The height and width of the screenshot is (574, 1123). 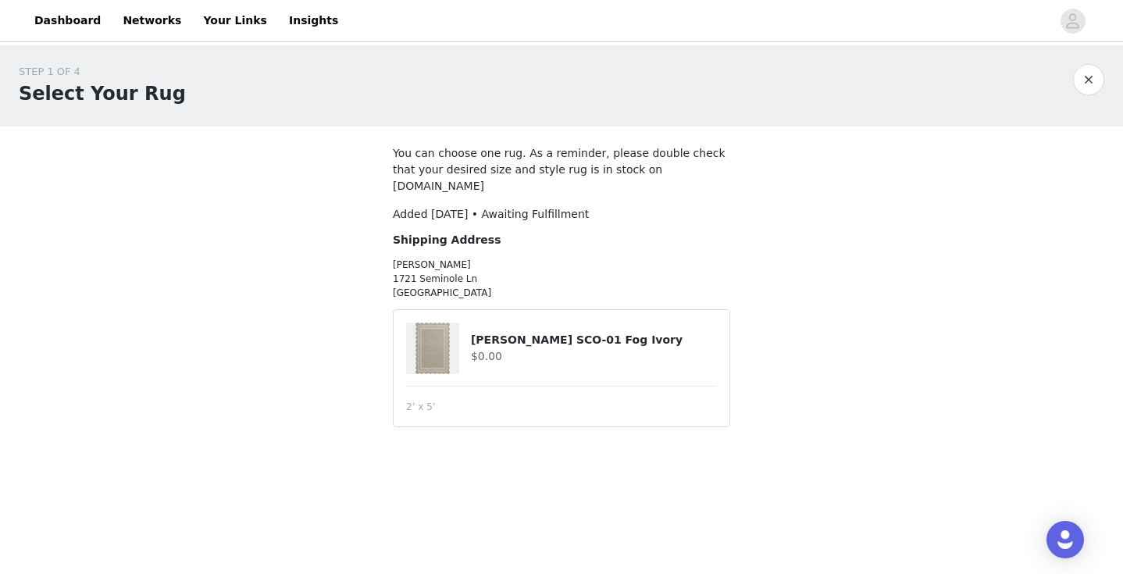 What do you see at coordinates (561, 240) in the screenshot?
I see `h4: Shipping Address` at bounding box center [561, 240].